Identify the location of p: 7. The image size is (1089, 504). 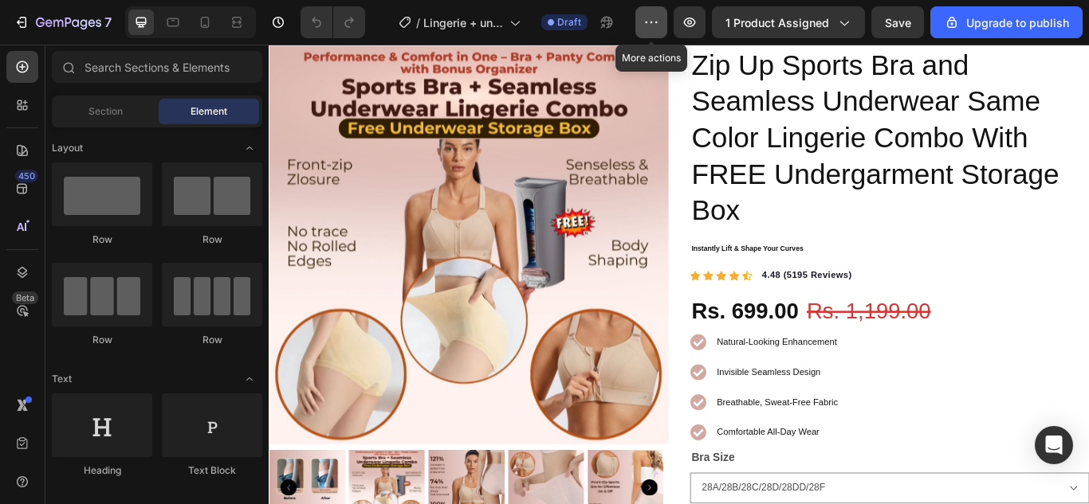
(108, 22).